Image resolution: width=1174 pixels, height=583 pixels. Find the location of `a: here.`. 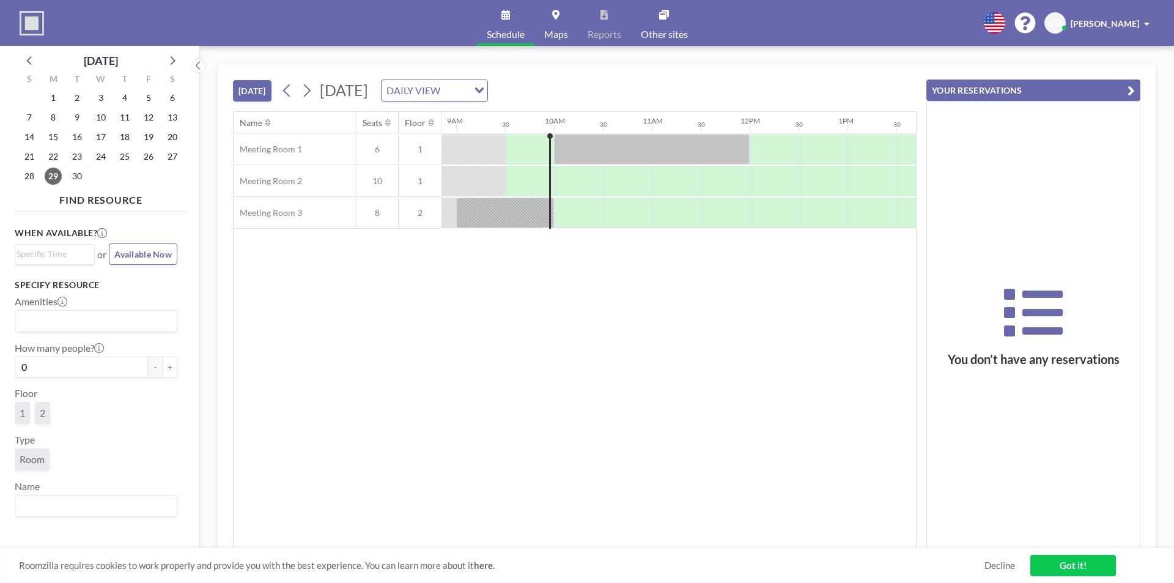

a: here. is located at coordinates (484, 565).